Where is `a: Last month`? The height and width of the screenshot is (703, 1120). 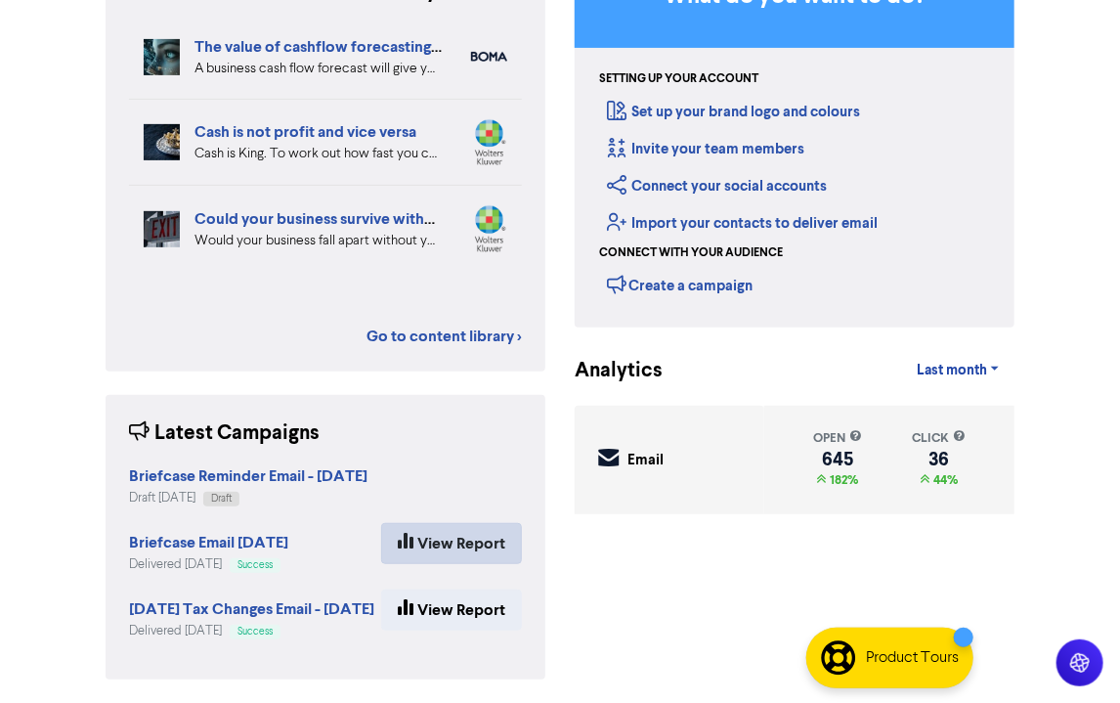 a: Last month is located at coordinates (958, 370).